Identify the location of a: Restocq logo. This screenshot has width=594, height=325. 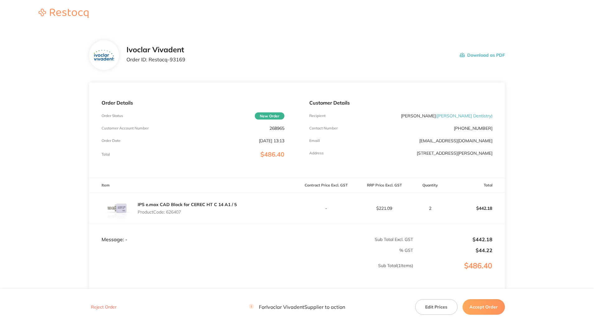
(64, 14).